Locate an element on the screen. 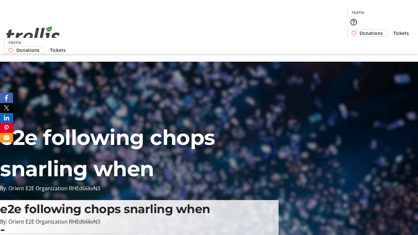 This screenshot has height=235, width=418. img: Orient E2E Organization RHEd66kvN3's Logo is located at coordinates (33, 35).